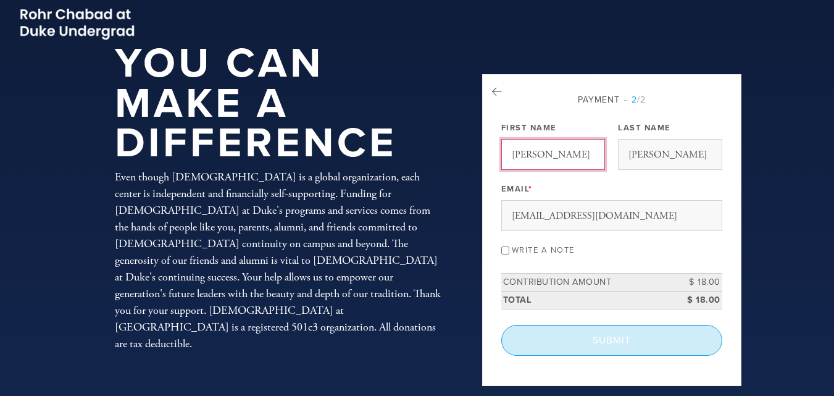 Image resolution: width=834 pixels, height=396 pixels. I want to click on td: Contribution Amount, so click(584, 282).